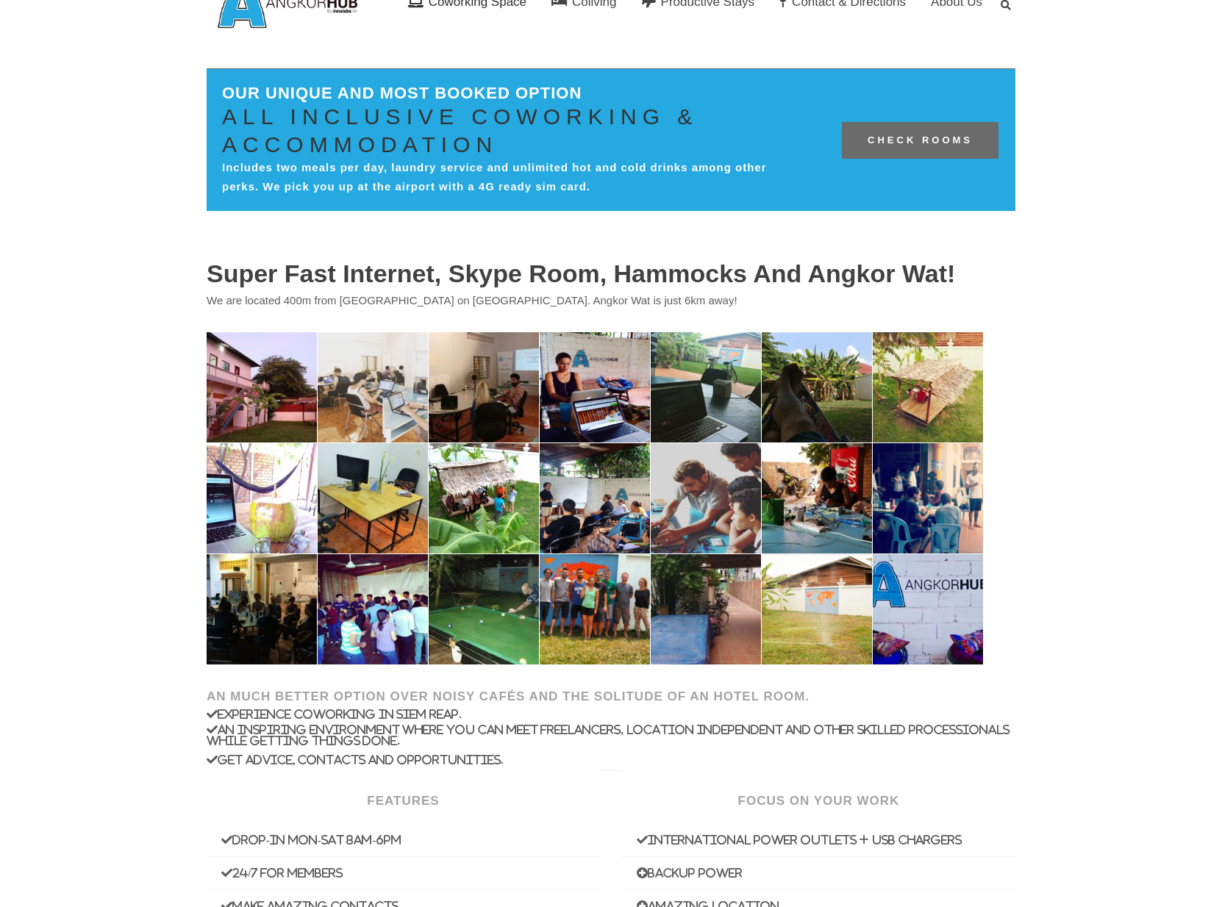 The height and width of the screenshot is (907, 1222). I want to click on div: OUR UNIQUE AND MOST BOOKED OPTION, so click(514, 140).